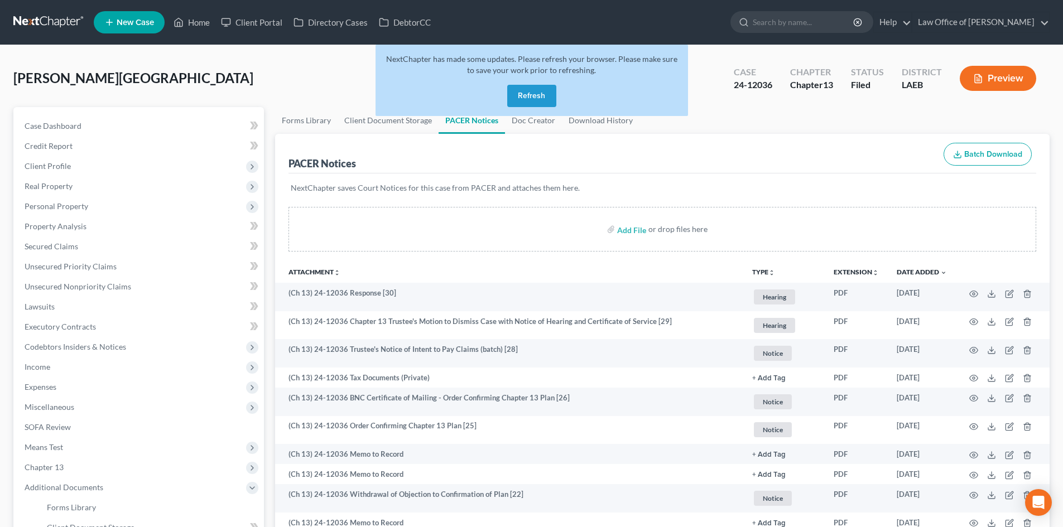 The image size is (1063, 527). What do you see at coordinates (388, 121) in the screenshot?
I see `a: Client Document Storage` at bounding box center [388, 121].